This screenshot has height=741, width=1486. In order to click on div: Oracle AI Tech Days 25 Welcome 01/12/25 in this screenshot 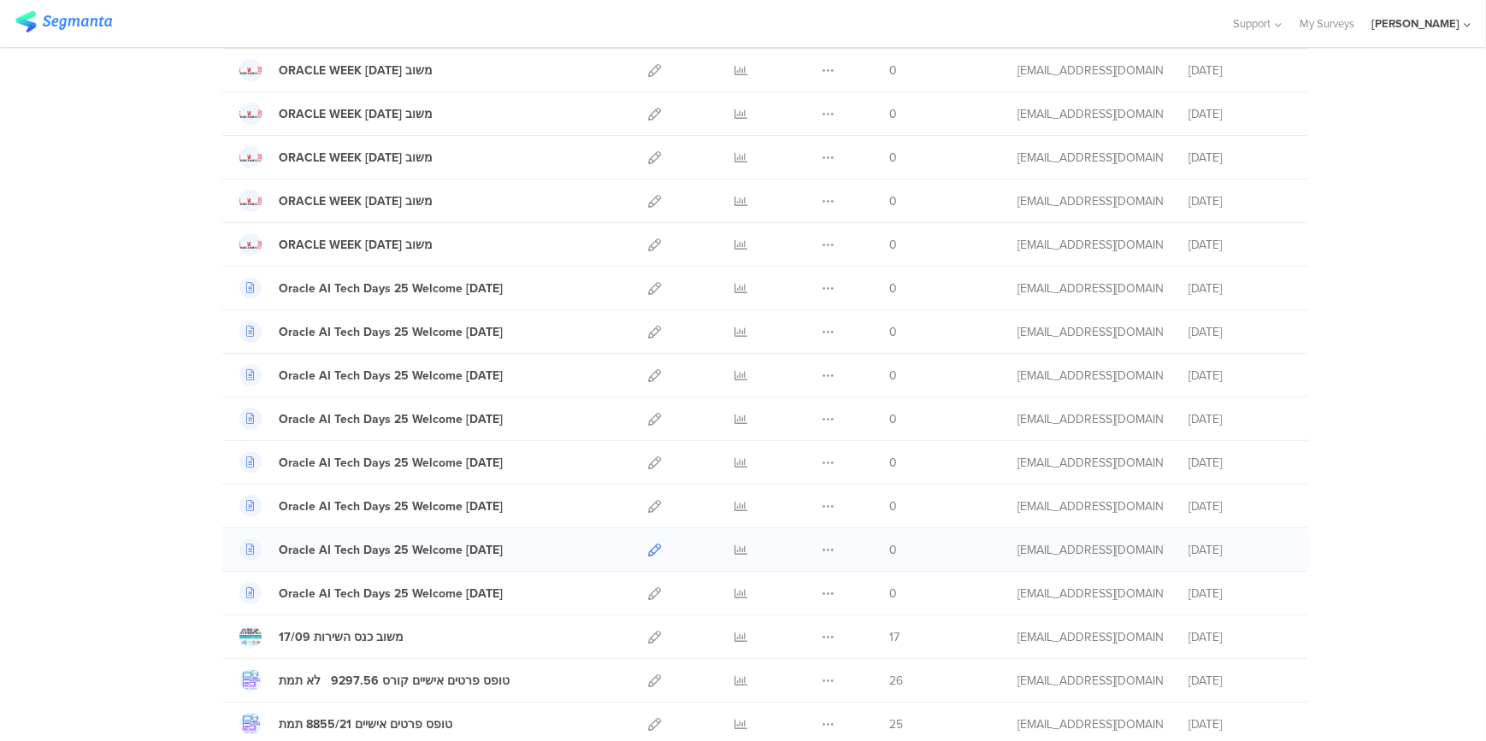, I will do `click(391, 375)`.